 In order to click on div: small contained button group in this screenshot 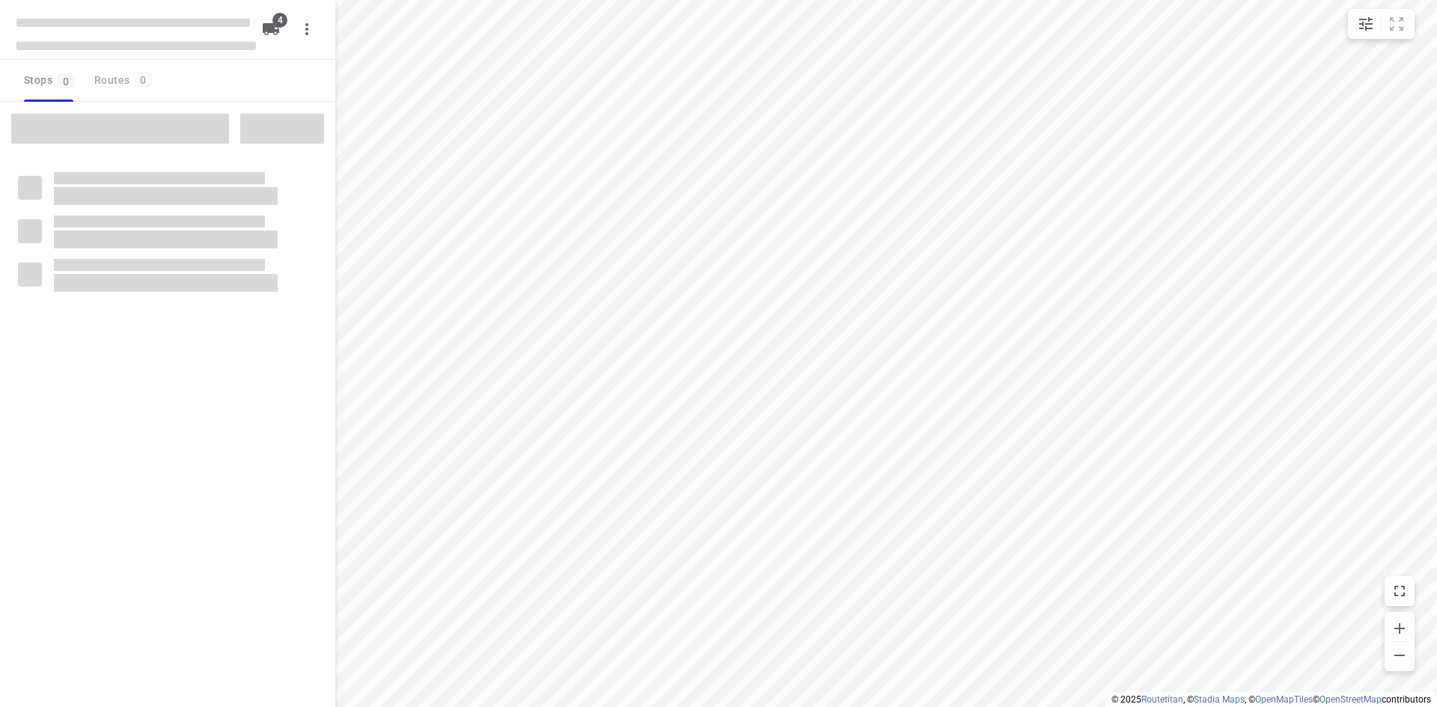, I will do `click(1381, 24)`.